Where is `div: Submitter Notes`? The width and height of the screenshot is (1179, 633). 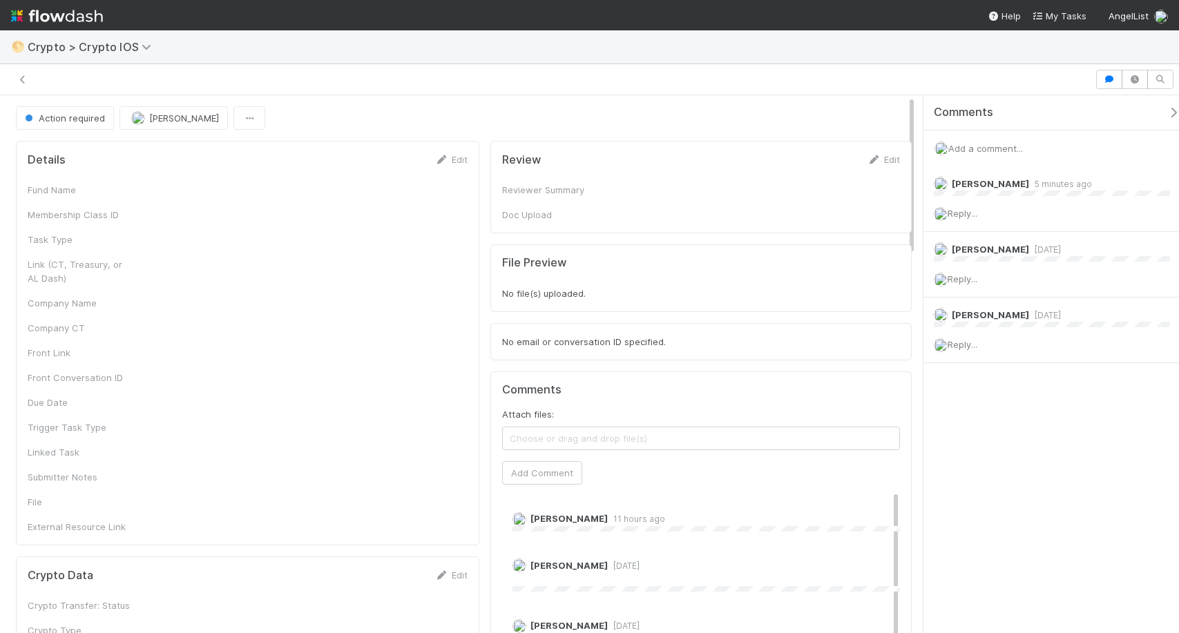
div: Submitter Notes is located at coordinates (79, 477).